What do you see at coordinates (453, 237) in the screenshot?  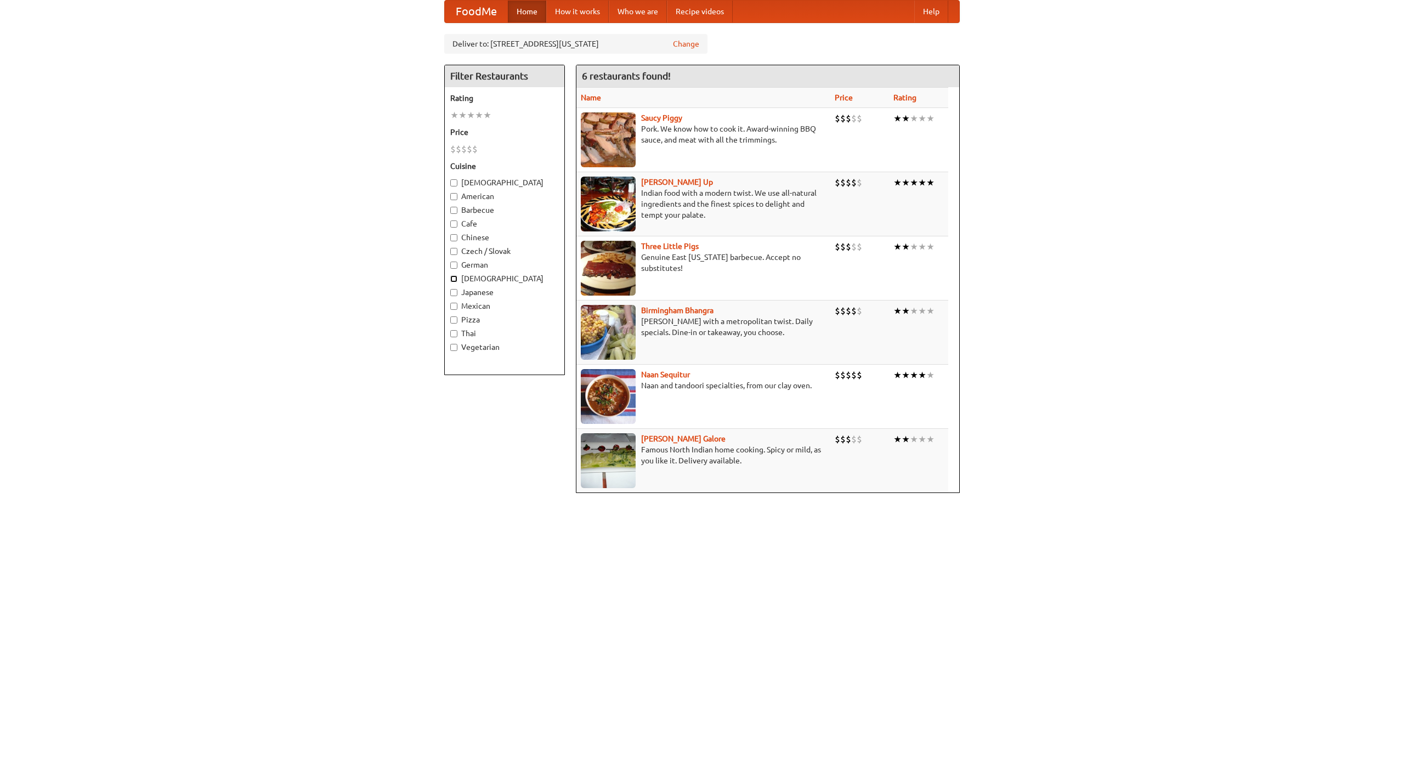 I see `input: Chinese` at bounding box center [453, 237].